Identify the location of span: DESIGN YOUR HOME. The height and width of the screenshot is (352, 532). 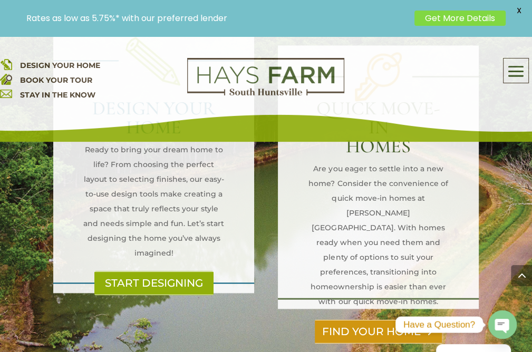
(60, 65).